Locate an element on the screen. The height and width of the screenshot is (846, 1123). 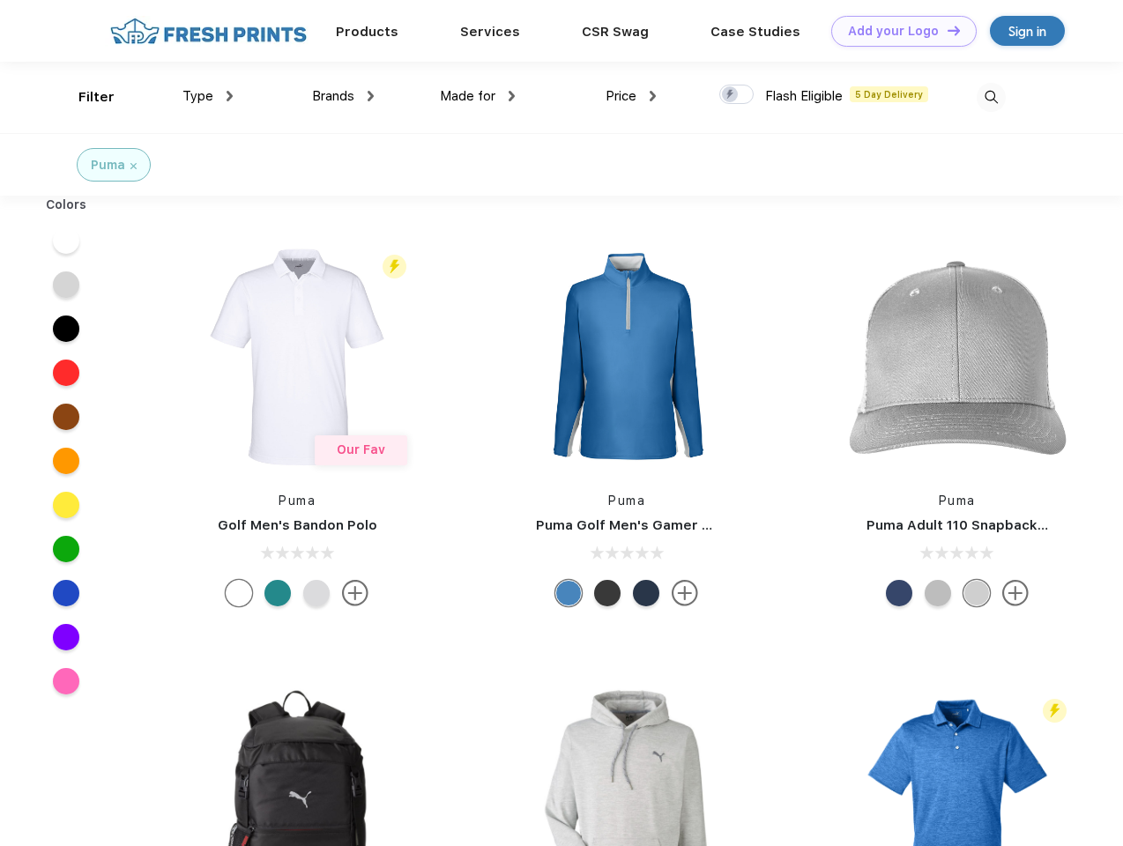
span: Our Fav is located at coordinates (361, 450).